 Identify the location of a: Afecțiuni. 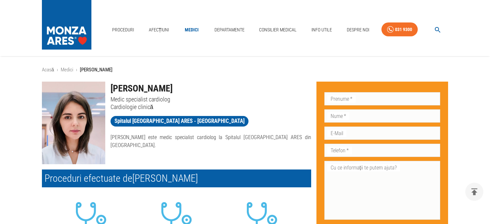
(159, 30).